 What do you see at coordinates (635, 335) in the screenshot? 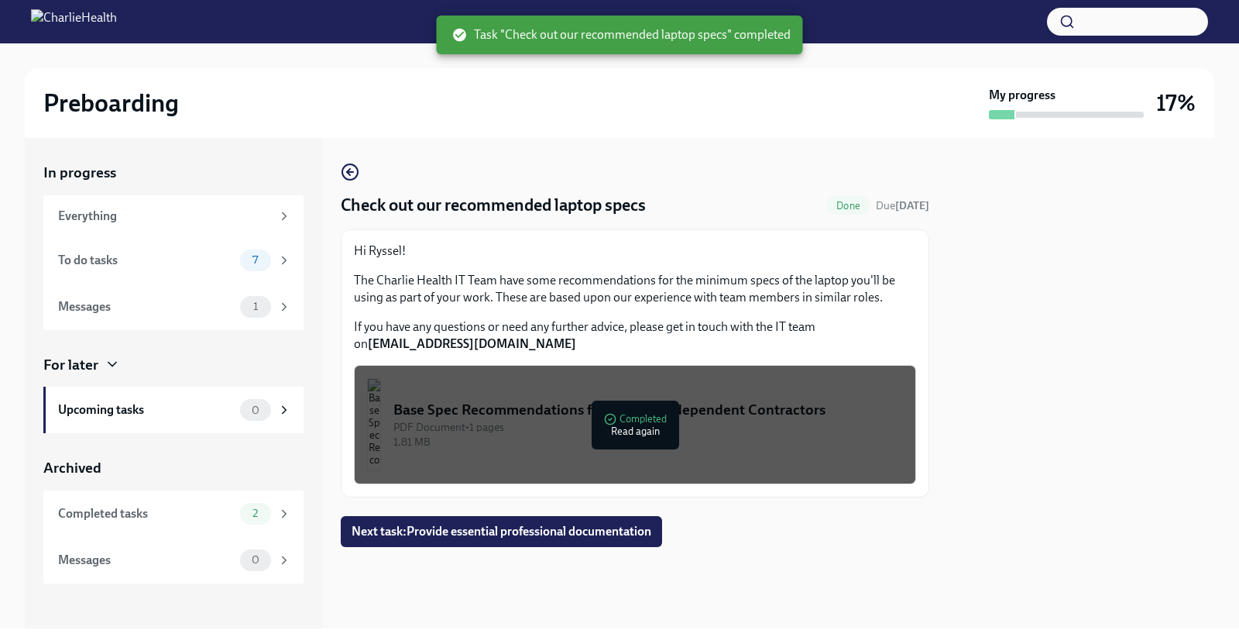
I see `p: If you have any questions or need any further advice, please get in touch with the IT team on` at bounding box center [635, 335].